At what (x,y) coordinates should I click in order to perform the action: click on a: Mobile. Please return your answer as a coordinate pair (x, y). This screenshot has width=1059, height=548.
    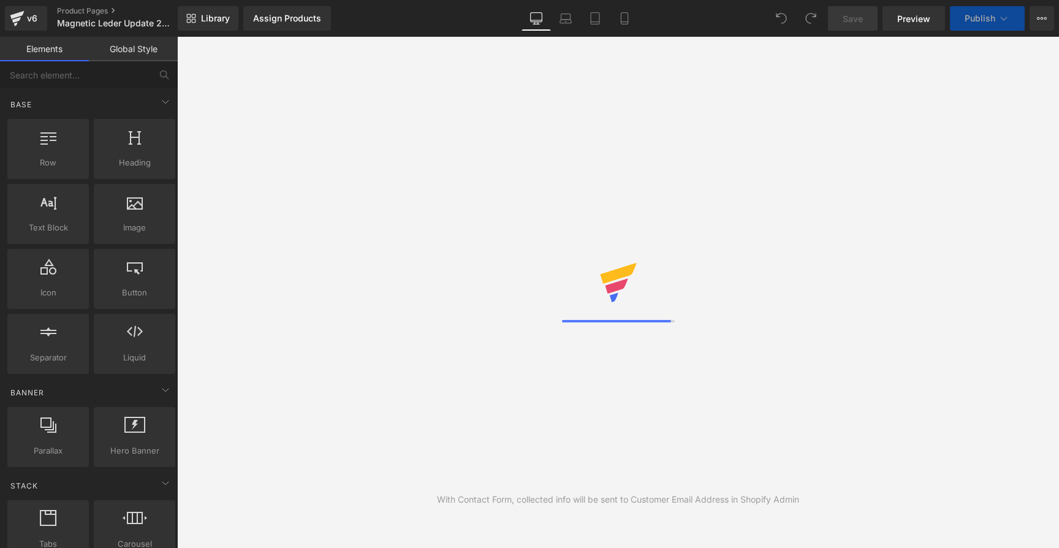
    Looking at the image, I should click on (625, 18).